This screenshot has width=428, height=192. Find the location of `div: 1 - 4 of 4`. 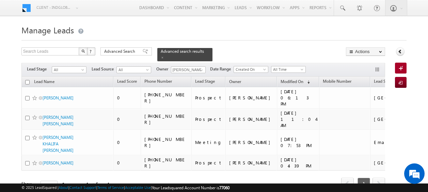

div: 1 - 4 of 4 is located at coordinates (85, 184).